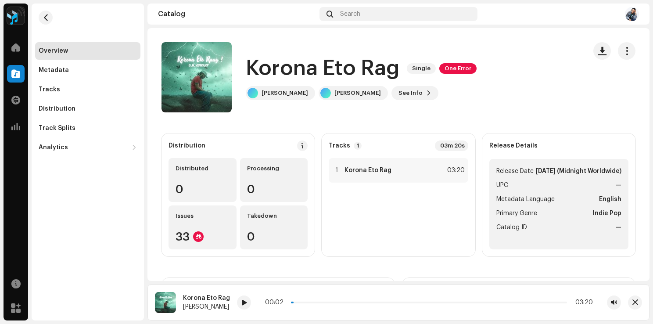 The image size is (653, 324). Describe the element at coordinates (357, 146) in the screenshot. I see `p-badge: 1` at that location.